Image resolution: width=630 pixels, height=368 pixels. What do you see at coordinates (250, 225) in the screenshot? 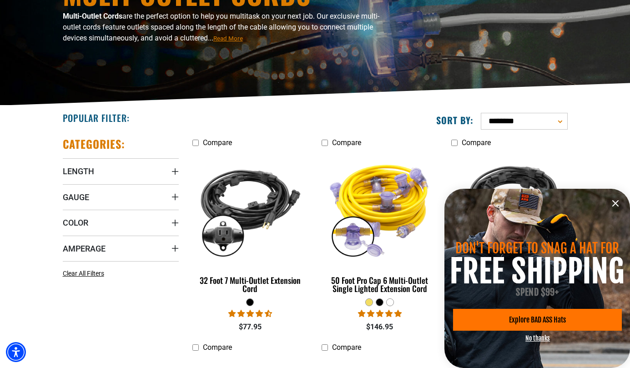
I see `a: black 32 Foot 7 Multi-Outlet Extension Cord` at bounding box center [250, 225].